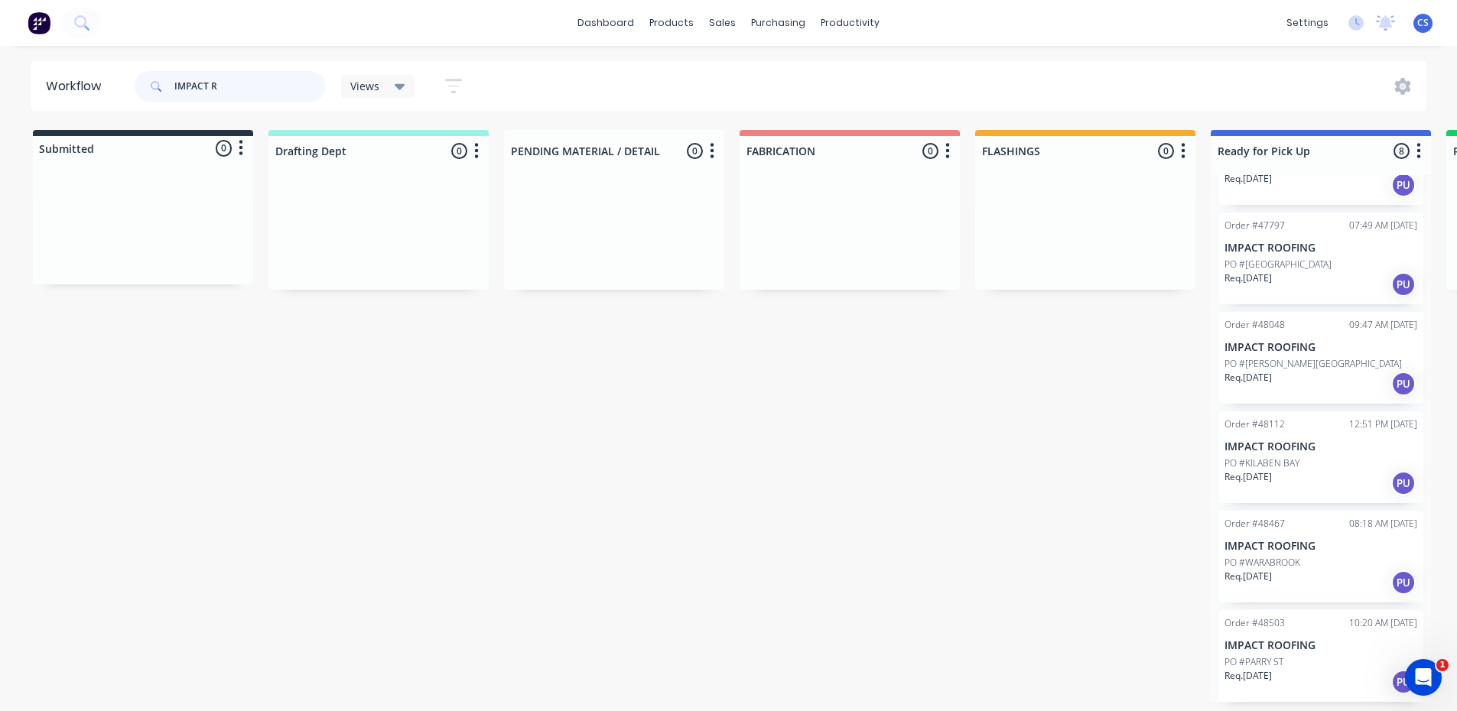 The width and height of the screenshot is (1457, 711). I want to click on div: sales, so click(722, 23).